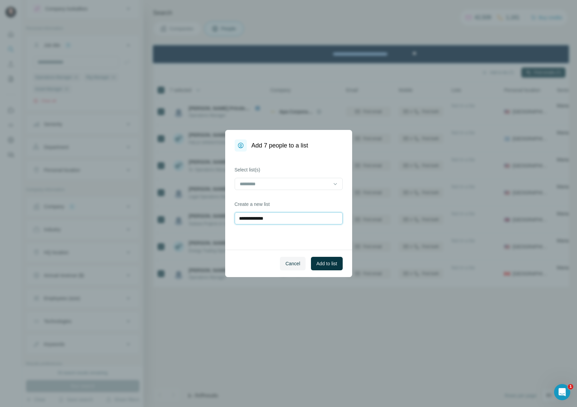 The width and height of the screenshot is (577, 407). Describe the element at coordinates (288, 170) in the screenshot. I see `label: Select list(s)` at that location.